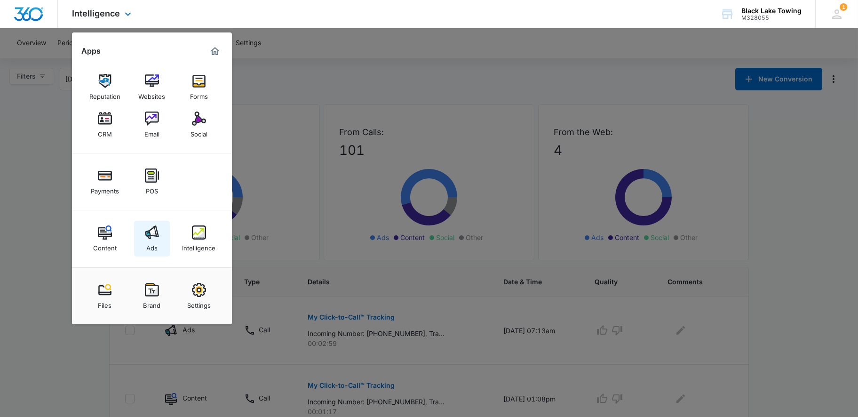  What do you see at coordinates (844, 7) in the screenshot?
I see `span: 1` at bounding box center [844, 7].